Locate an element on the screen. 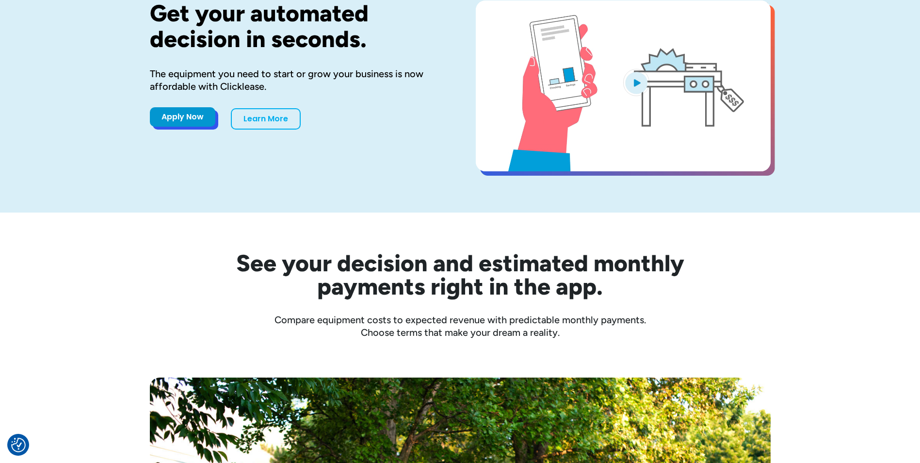  h1: Get your automated decision in seconds. is located at coordinates (297, 26).